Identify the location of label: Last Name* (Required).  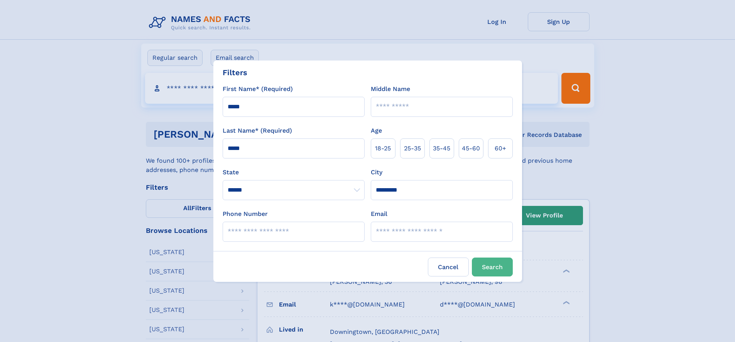
(258, 131).